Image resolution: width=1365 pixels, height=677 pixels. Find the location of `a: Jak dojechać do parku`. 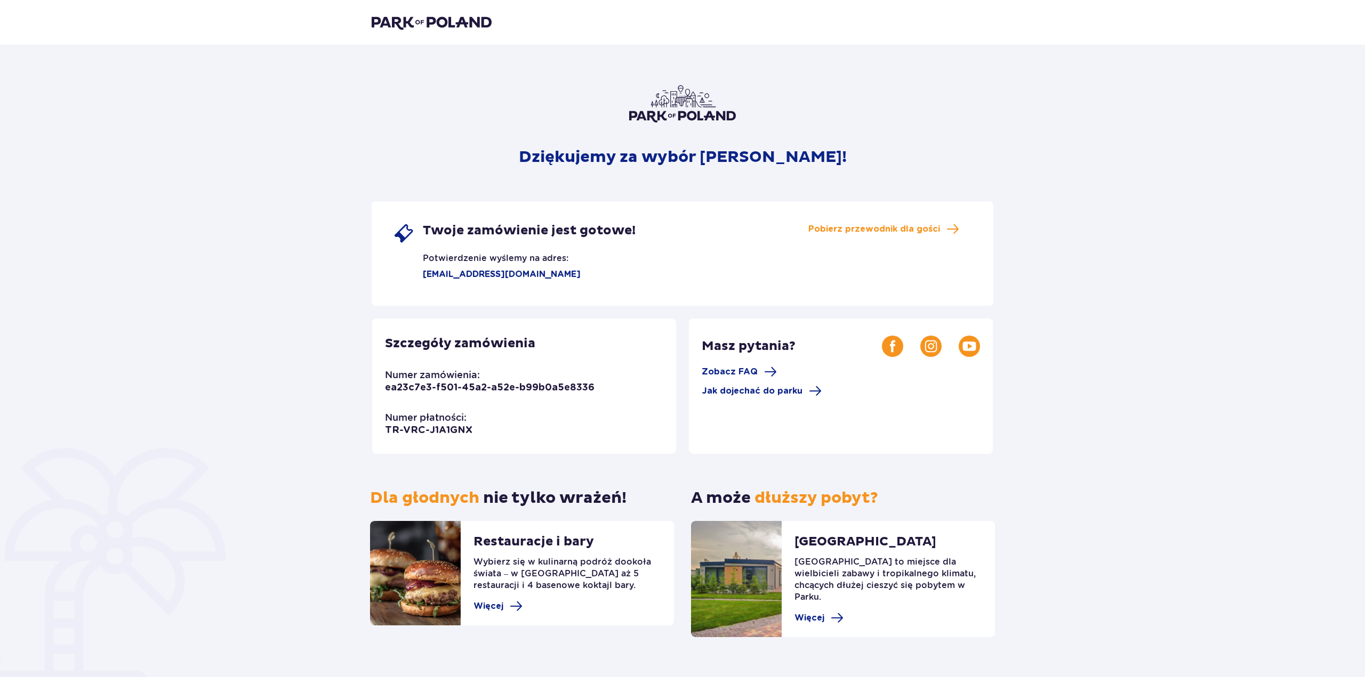

a: Jak dojechać do parku is located at coordinates (761, 391).